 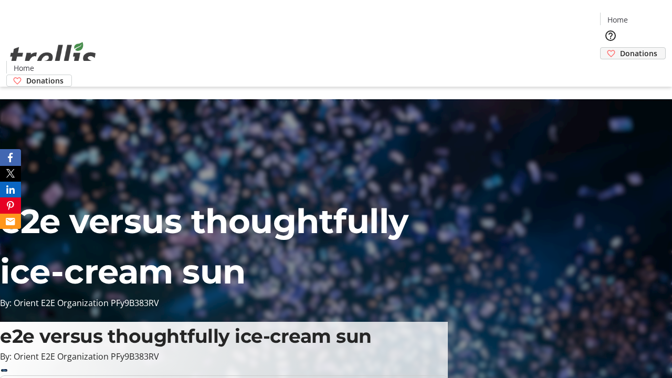 What do you see at coordinates (610, 36) in the screenshot?
I see `button: Help` at bounding box center [610, 36].